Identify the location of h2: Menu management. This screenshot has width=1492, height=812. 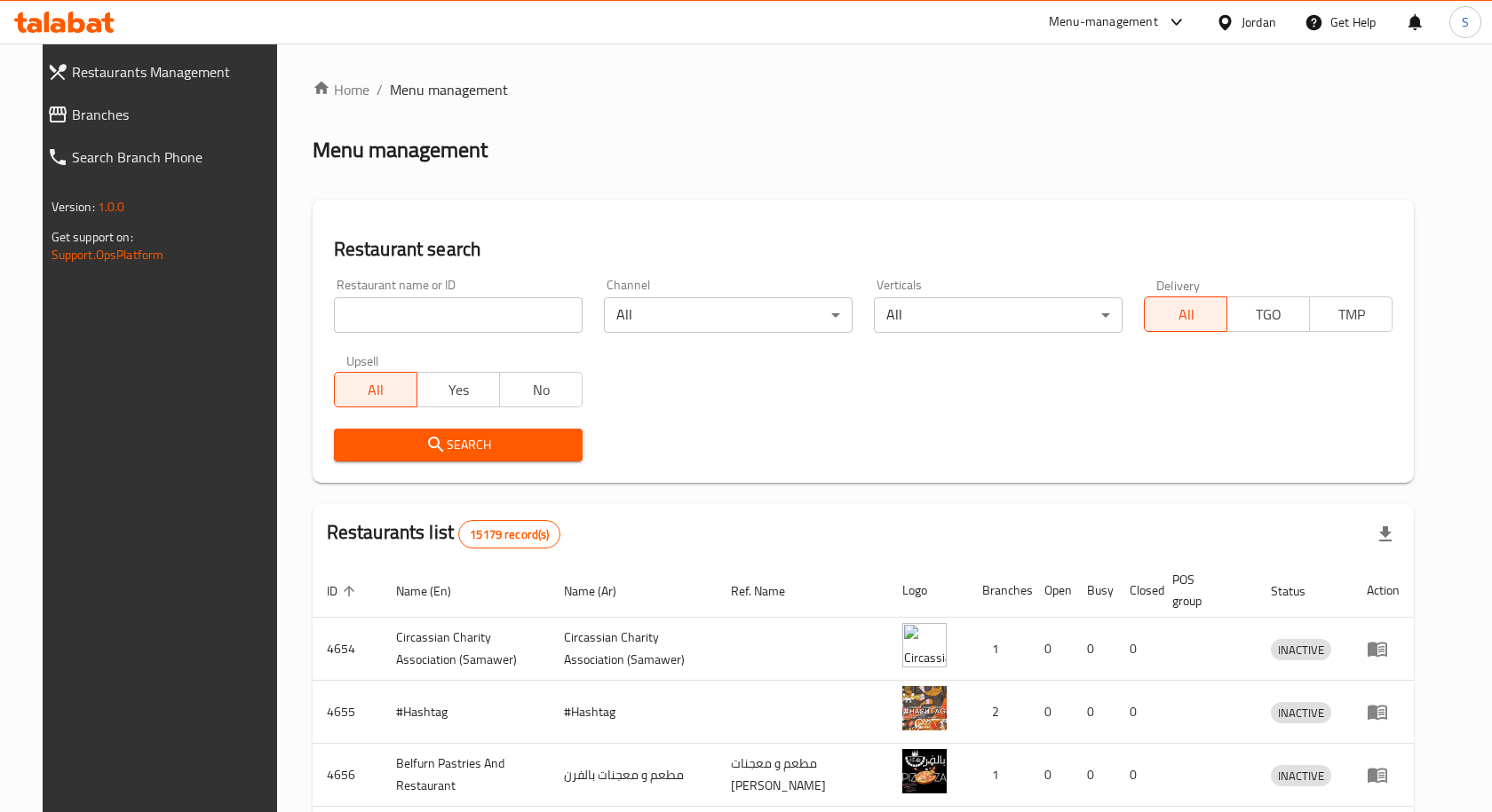
(399, 150).